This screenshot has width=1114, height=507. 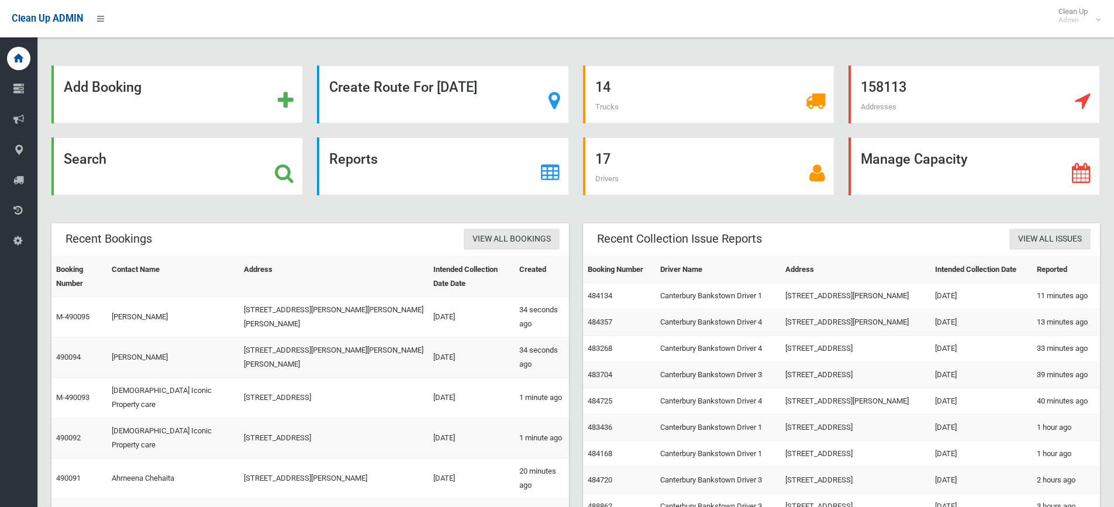 I want to click on th: Created, so click(x=542, y=277).